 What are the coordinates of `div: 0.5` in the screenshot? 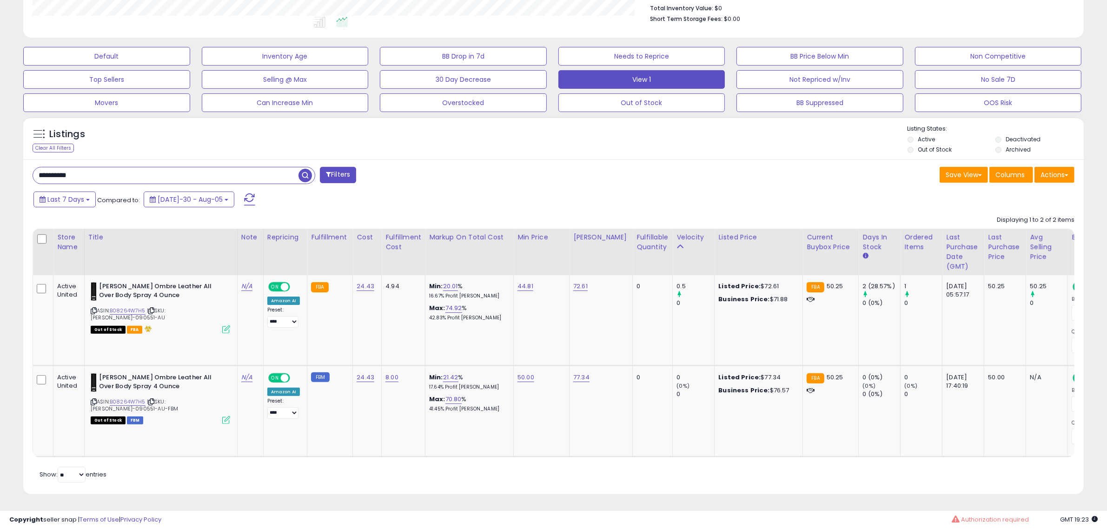 It's located at (695, 286).